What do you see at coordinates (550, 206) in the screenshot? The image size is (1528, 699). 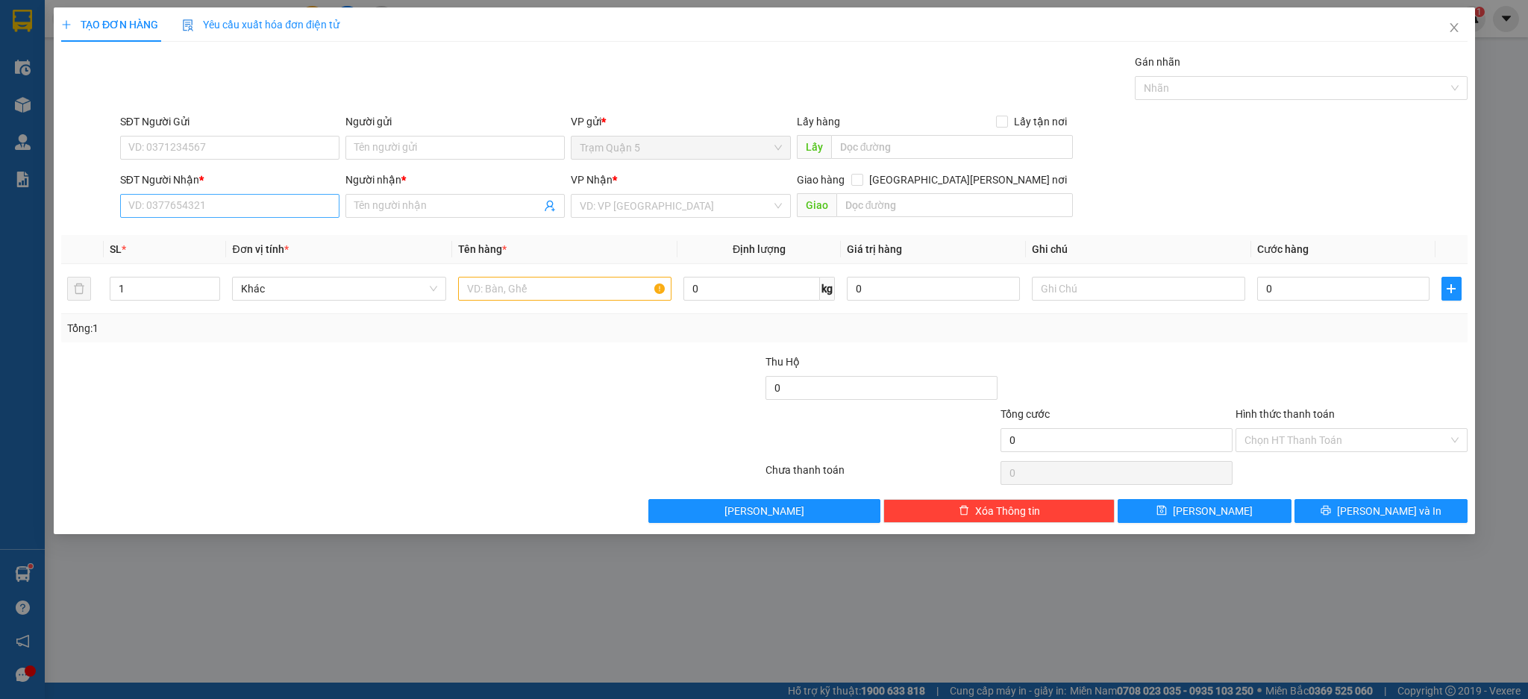 I see `span: user-add` at bounding box center [550, 206].